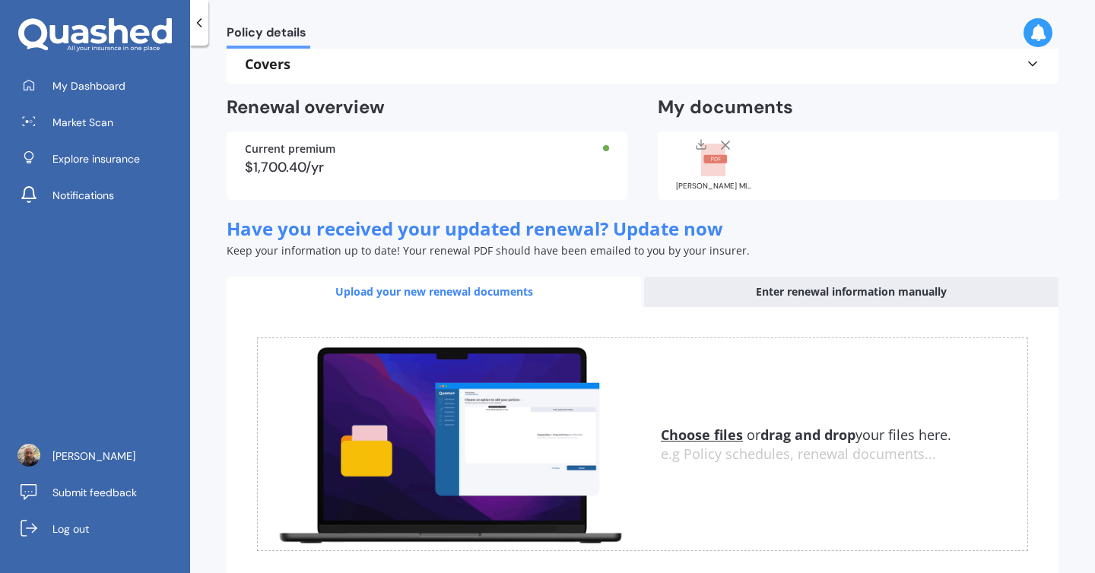  I want to click on span: Market Scan, so click(83, 122).